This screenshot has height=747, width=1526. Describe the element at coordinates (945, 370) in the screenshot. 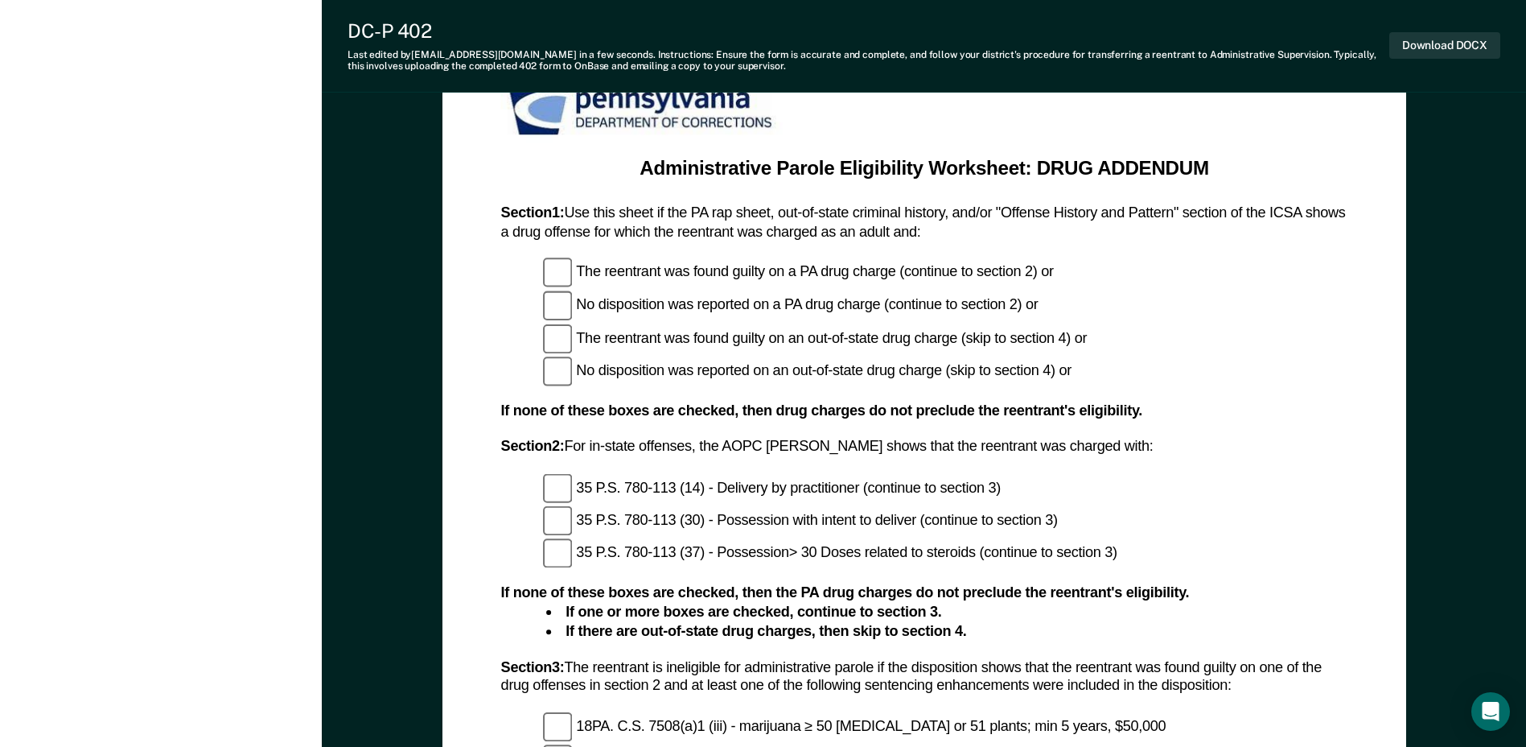

I see `div: No disposition was reported on an out-of-state drug charge (skip to section 4) or` at that location.